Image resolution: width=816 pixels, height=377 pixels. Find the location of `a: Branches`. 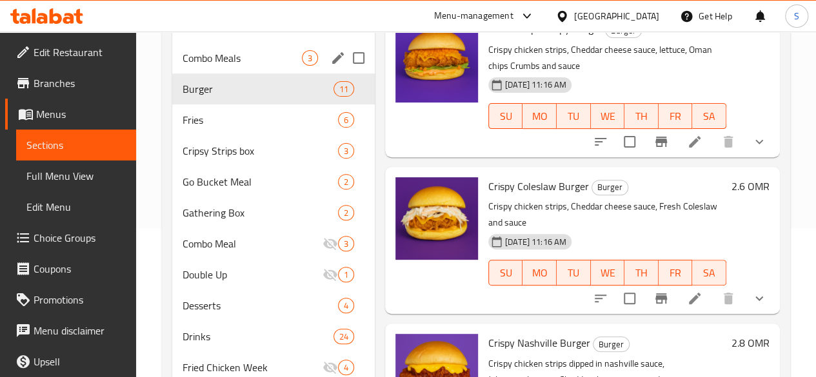

a: Branches is located at coordinates (70, 83).